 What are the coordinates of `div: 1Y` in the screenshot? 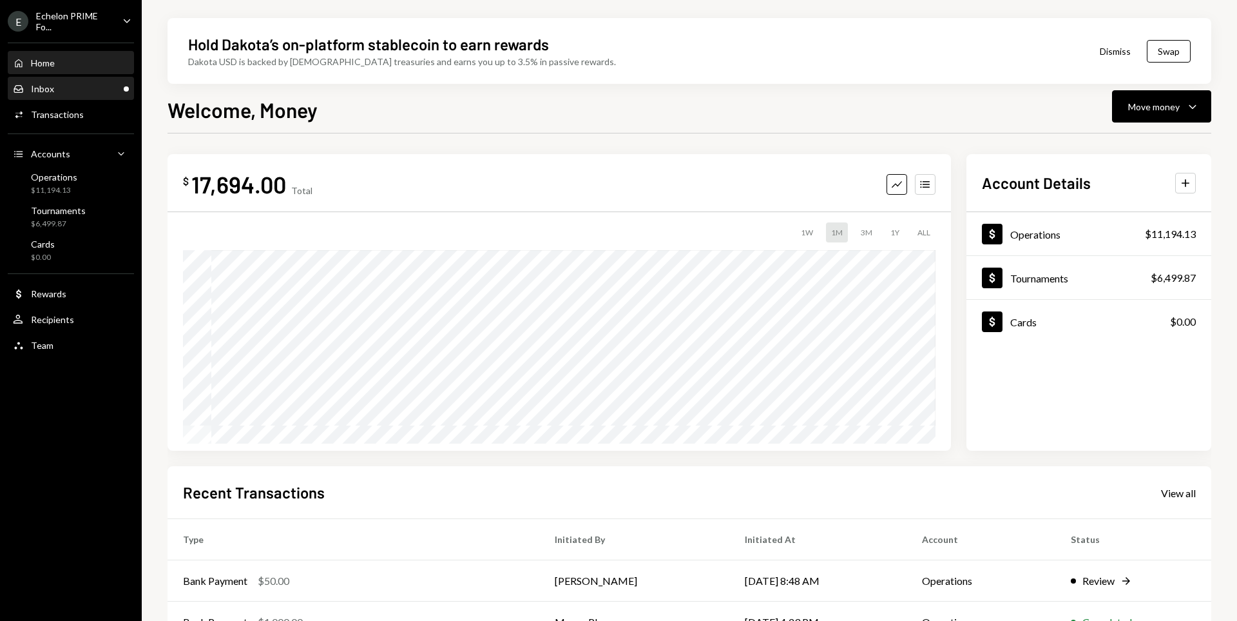 It's located at (895, 232).